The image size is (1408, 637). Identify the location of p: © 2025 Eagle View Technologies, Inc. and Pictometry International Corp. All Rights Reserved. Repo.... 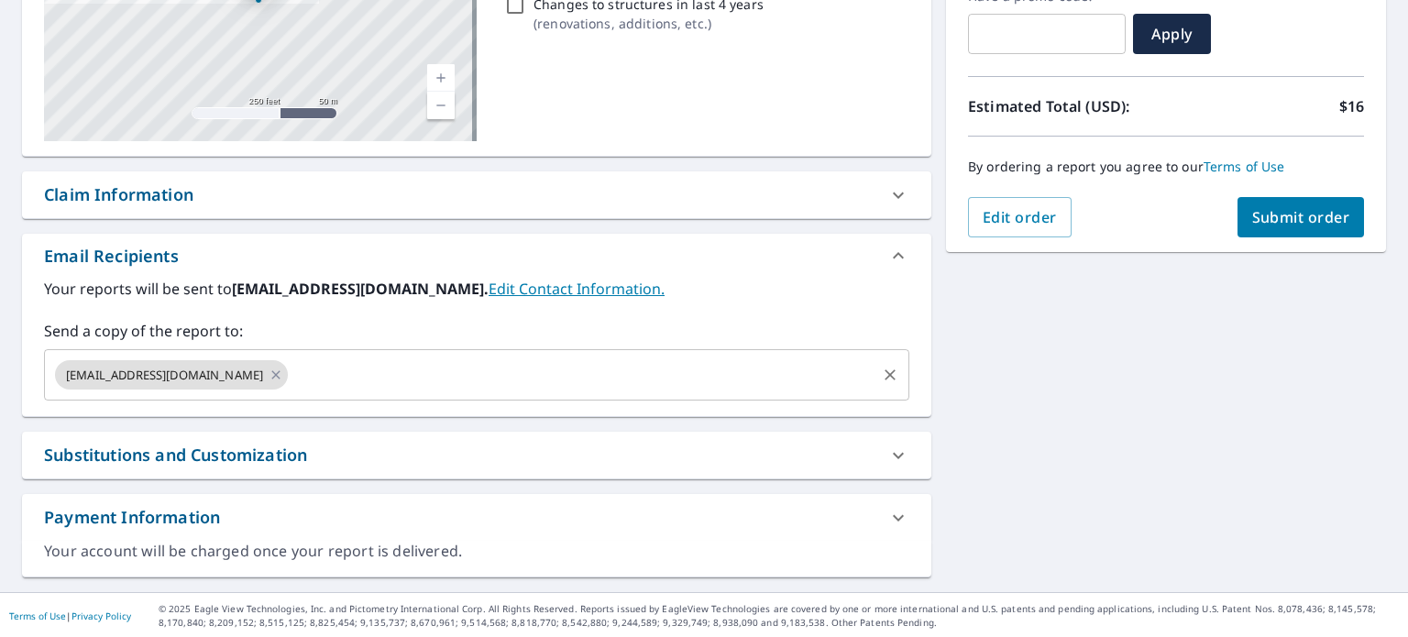
(779, 616).